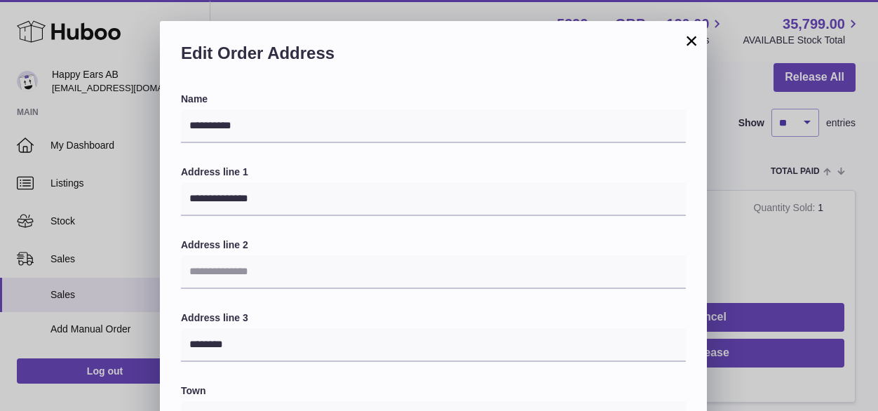 The image size is (878, 411). What do you see at coordinates (433, 57) in the screenshot?
I see `h2: Edit Order Address` at bounding box center [433, 57].